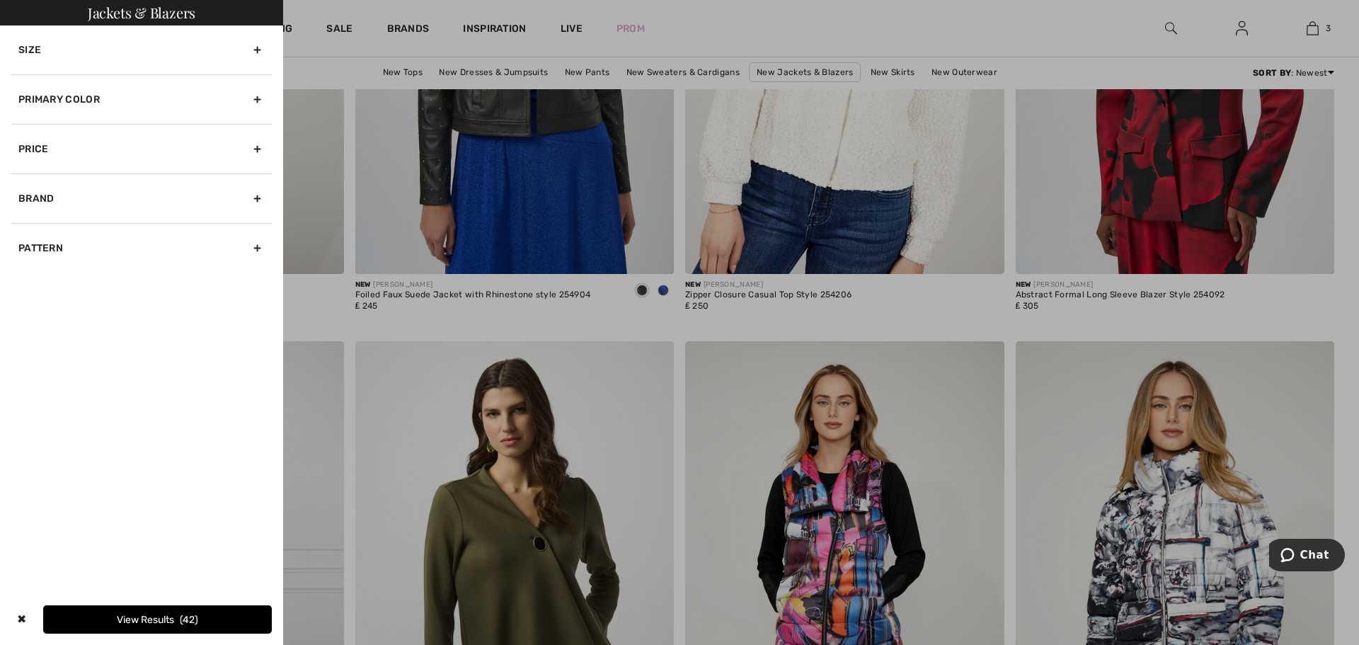  I want to click on div: Brand, so click(142, 198).